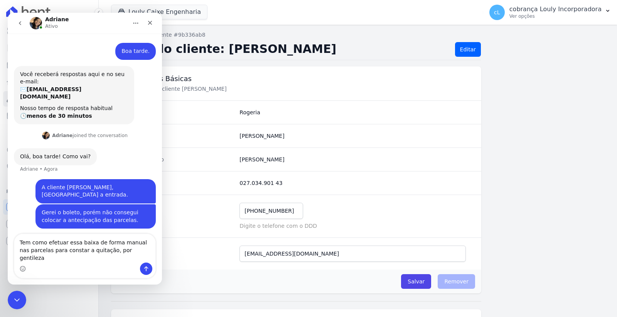 The width and height of the screenshot is (617, 317). I want to click on input: Salvar, so click(416, 281).